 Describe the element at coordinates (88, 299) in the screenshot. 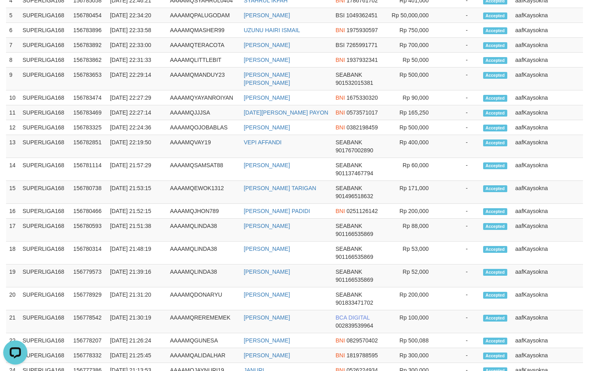

I see `td: 156778929` at that location.